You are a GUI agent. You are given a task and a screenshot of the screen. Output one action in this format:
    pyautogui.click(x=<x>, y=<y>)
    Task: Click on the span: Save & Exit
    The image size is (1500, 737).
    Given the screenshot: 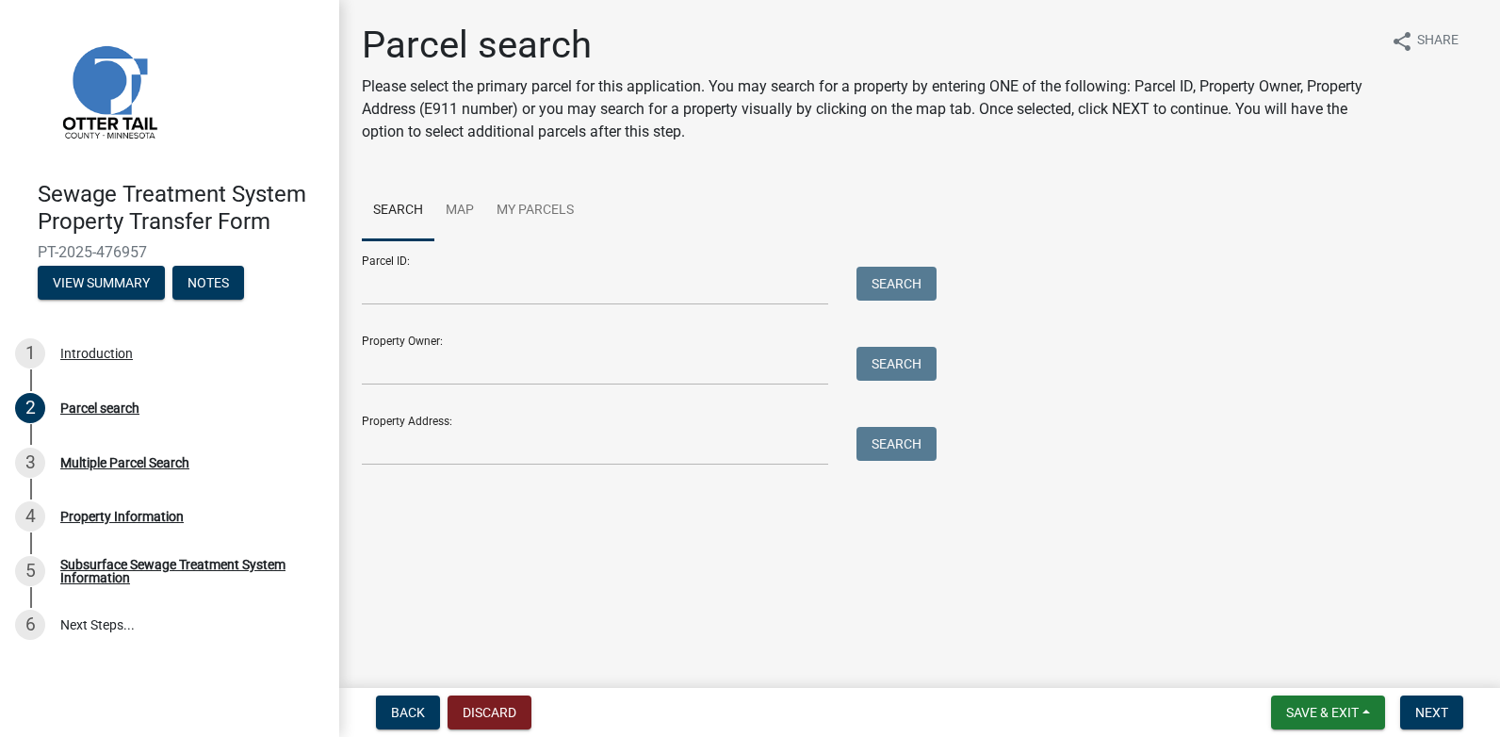 What is the action you would take?
    pyautogui.click(x=1322, y=712)
    